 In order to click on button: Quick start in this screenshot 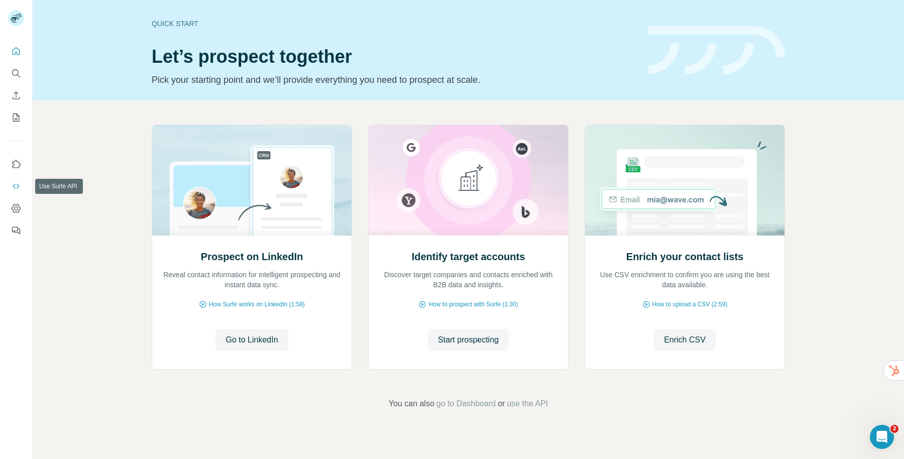, I will do `click(16, 51)`.